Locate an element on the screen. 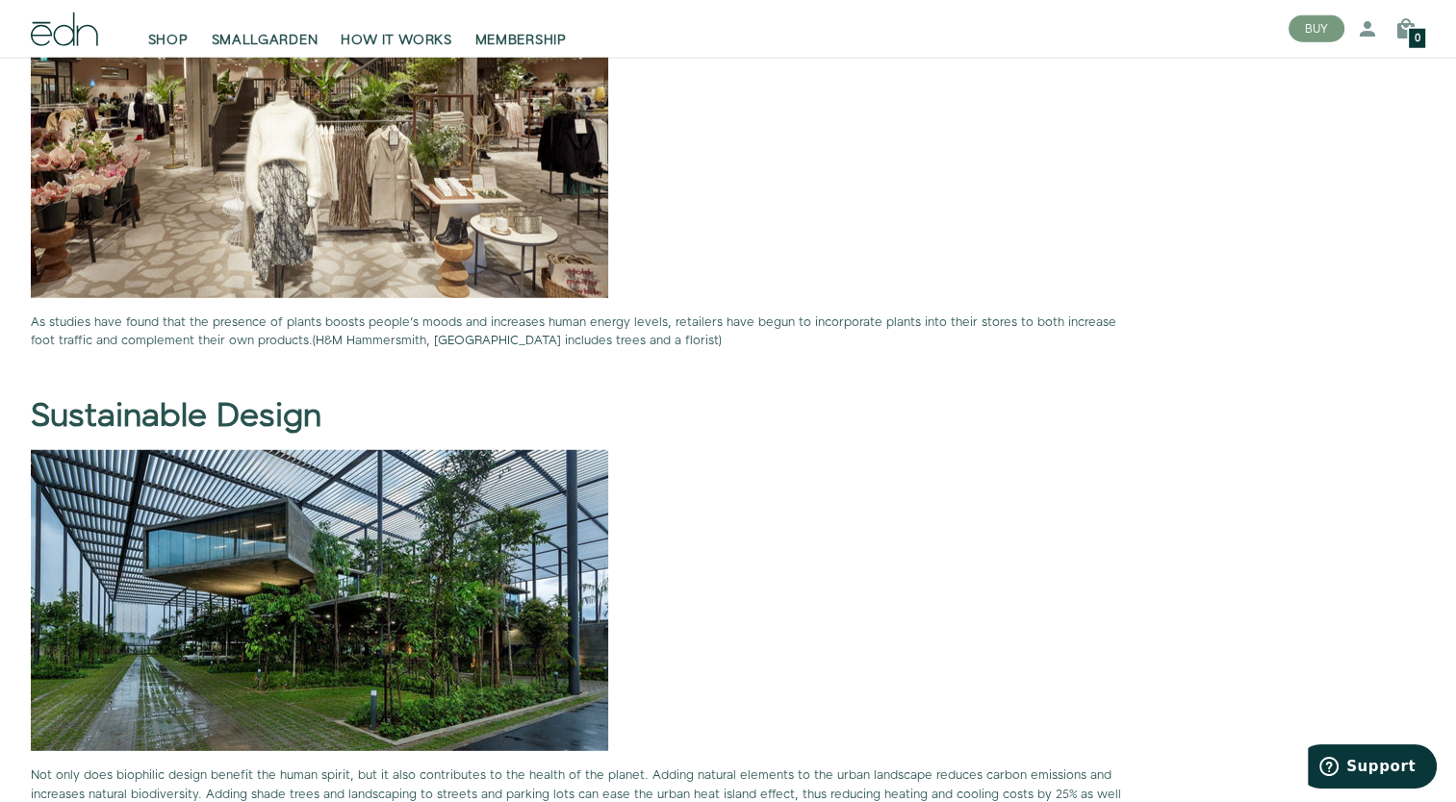 This screenshot has height=802, width=1456. span: MEMBERSHIP is located at coordinates (521, 40).